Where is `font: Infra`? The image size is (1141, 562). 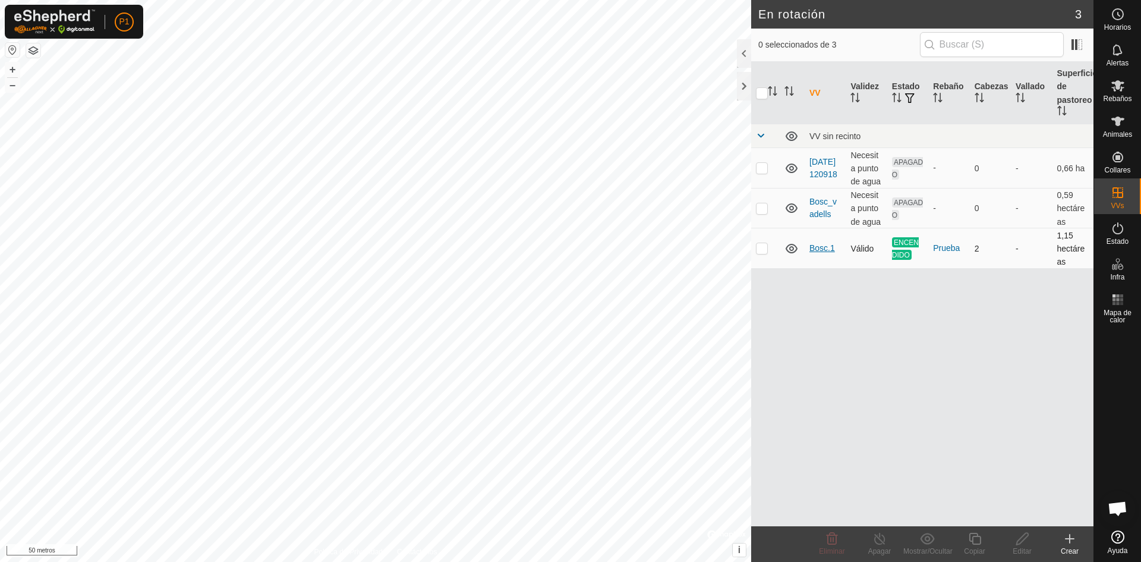
font: Infra is located at coordinates (1117, 277).